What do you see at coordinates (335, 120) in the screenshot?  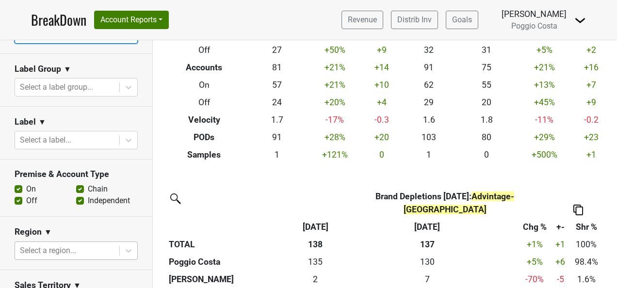 I see `td: -17 %` at bounding box center [335, 120].